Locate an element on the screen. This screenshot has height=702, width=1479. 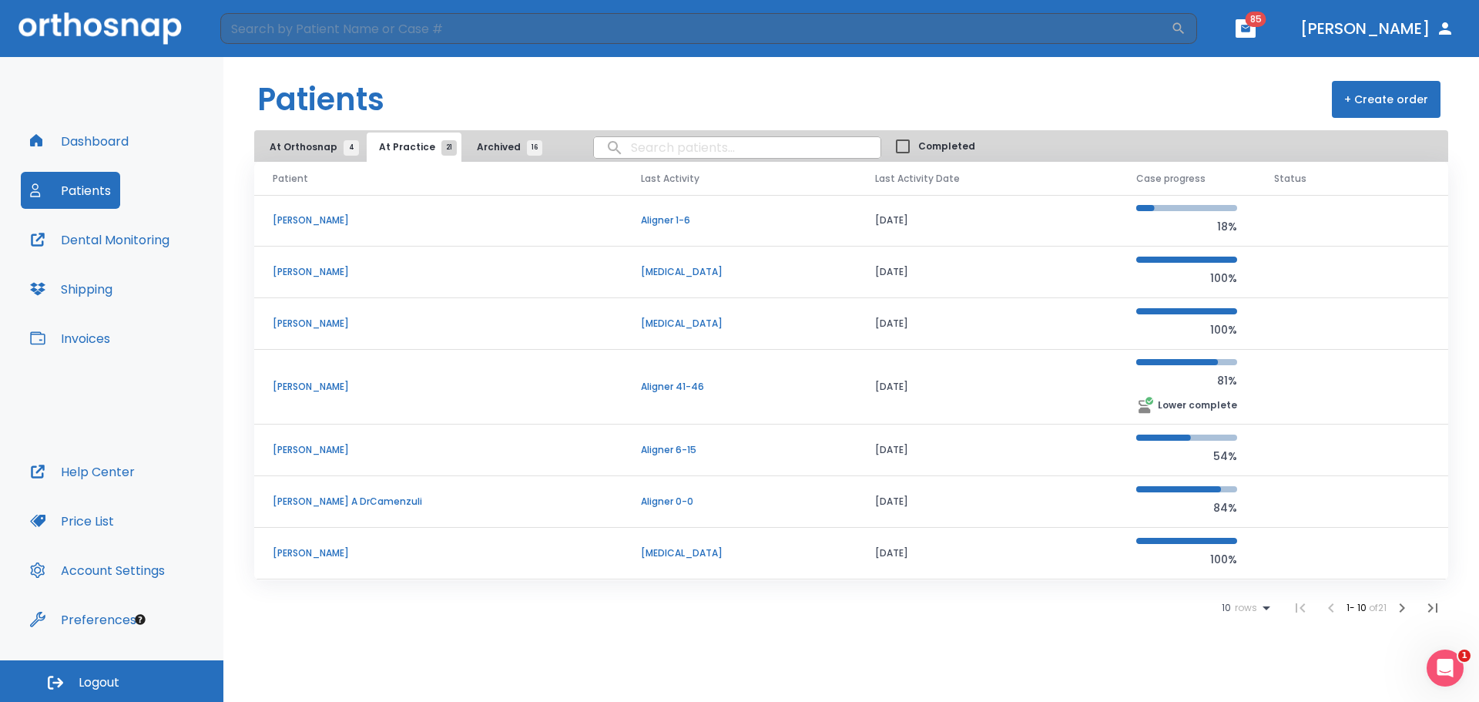
button: Patients is located at coordinates (70, 190).